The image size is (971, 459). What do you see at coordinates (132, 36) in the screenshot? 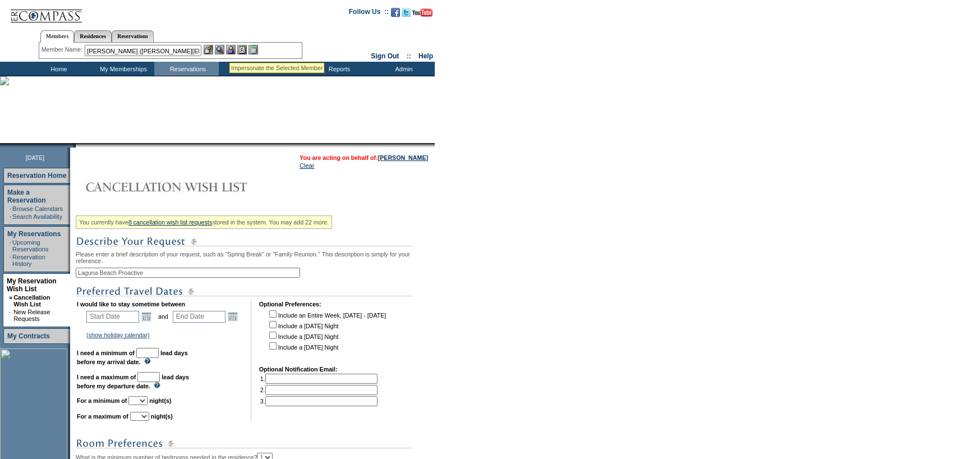
I see `a: Reservations` at bounding box center [132, 36].